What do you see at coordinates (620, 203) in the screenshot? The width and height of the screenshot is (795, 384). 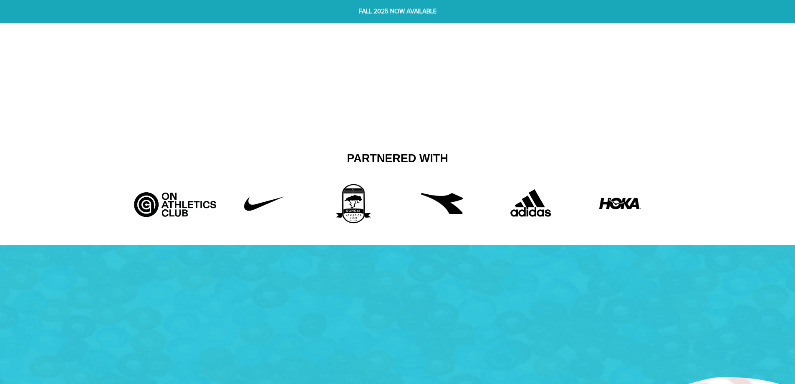 I see `img: HOKA-logo.webp` at bounding box center [620, 203].